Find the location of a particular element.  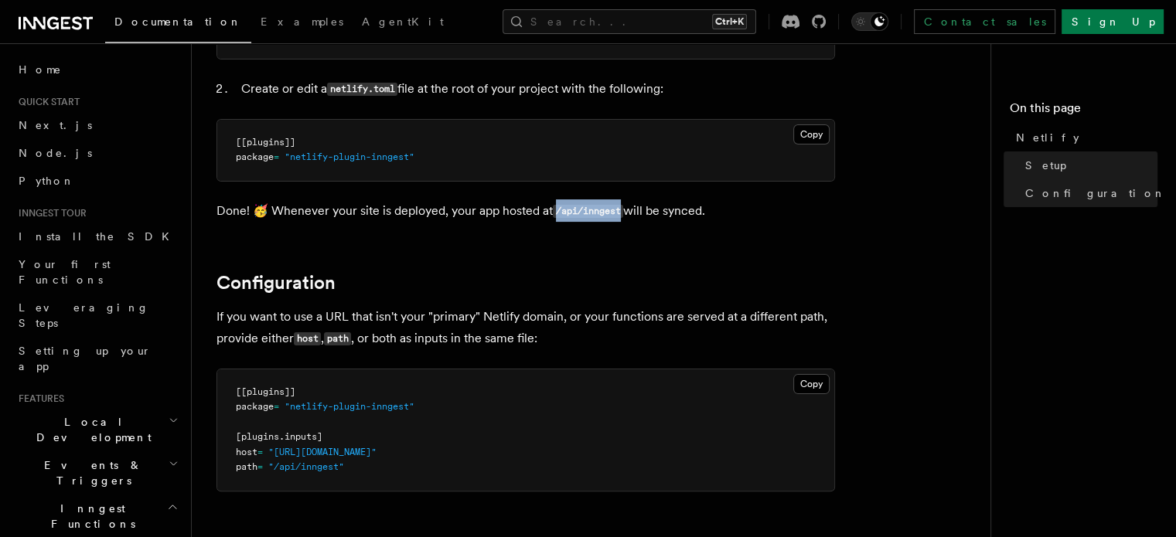

span: Features is located at coordinates (38, 399).